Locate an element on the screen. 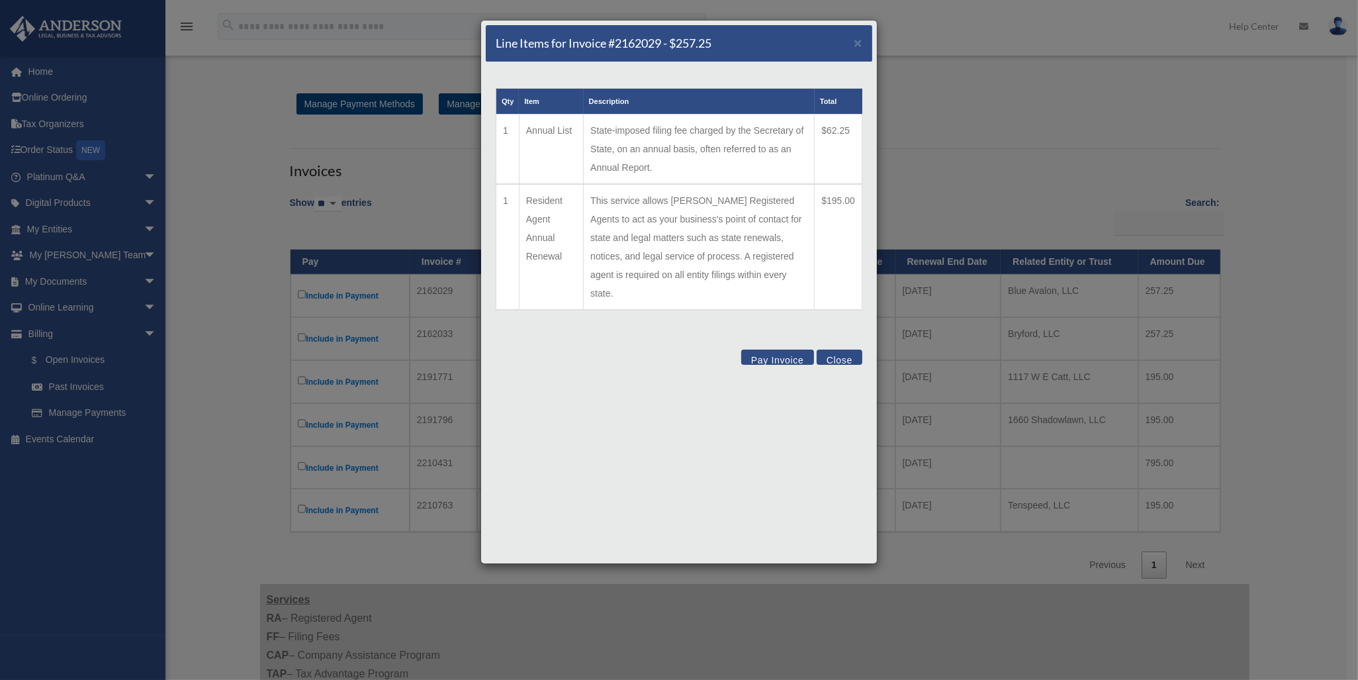  th: Description is located at coordinates (699, 101).